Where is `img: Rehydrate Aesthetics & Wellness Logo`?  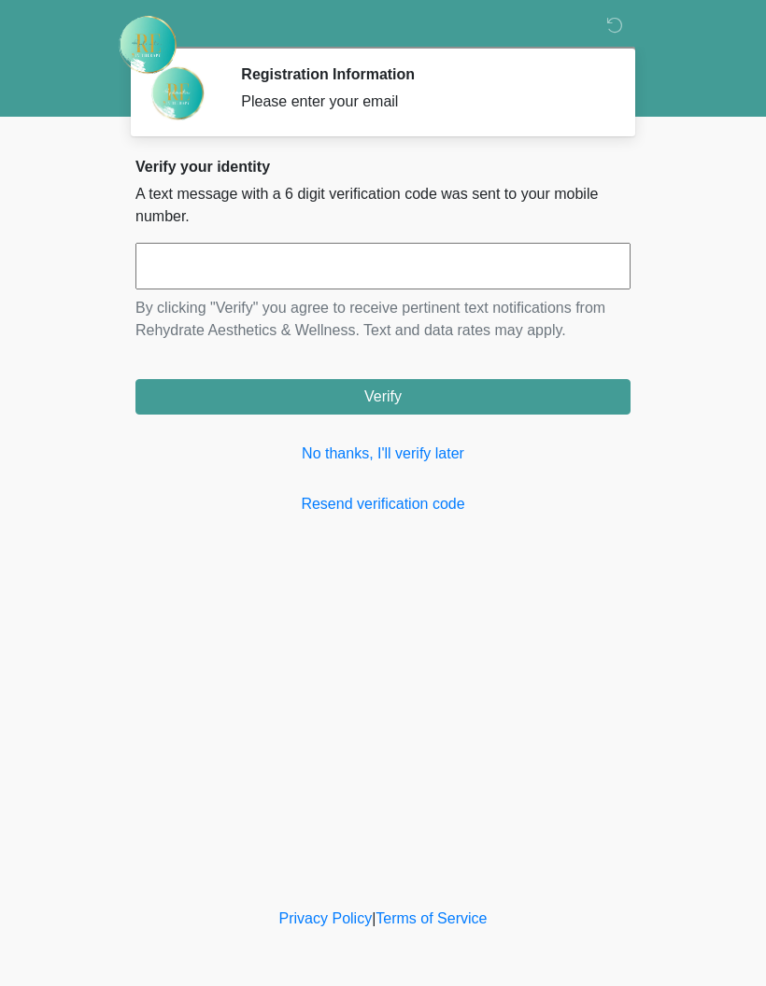
img: Rehydrate Aesthetics & Wellness Logo is located at coordinates (148, 45).